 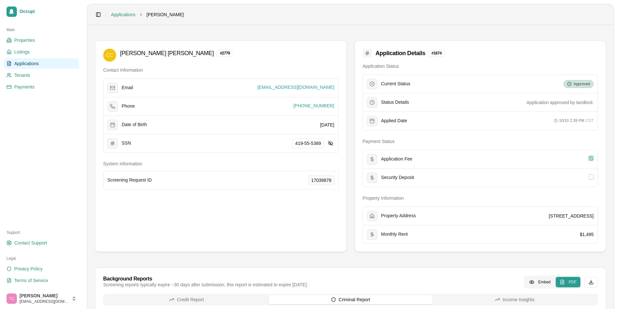 What do you see at coordinates (395, 102) in the screenshot?
I see `span: Status Details` at bounding box center [395, 102].